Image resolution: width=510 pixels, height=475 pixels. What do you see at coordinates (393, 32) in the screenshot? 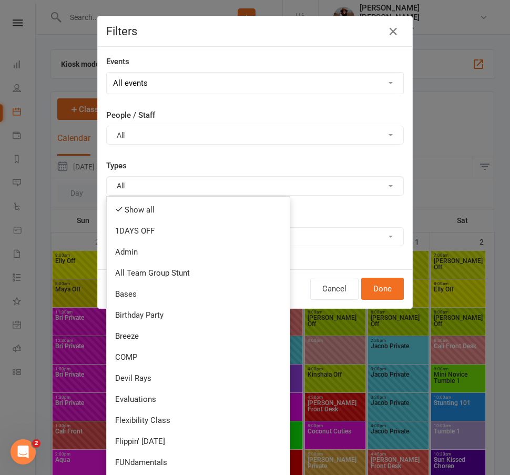
I see `button: Close` at bounding box center [393, 32].